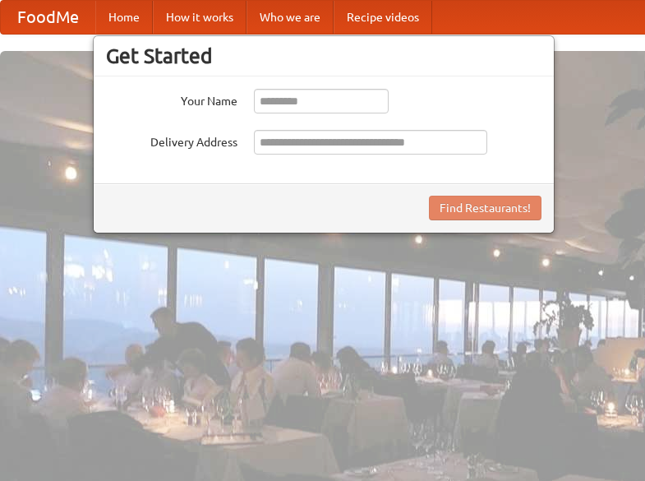  I want to click on a: Home, so click(124, 17).